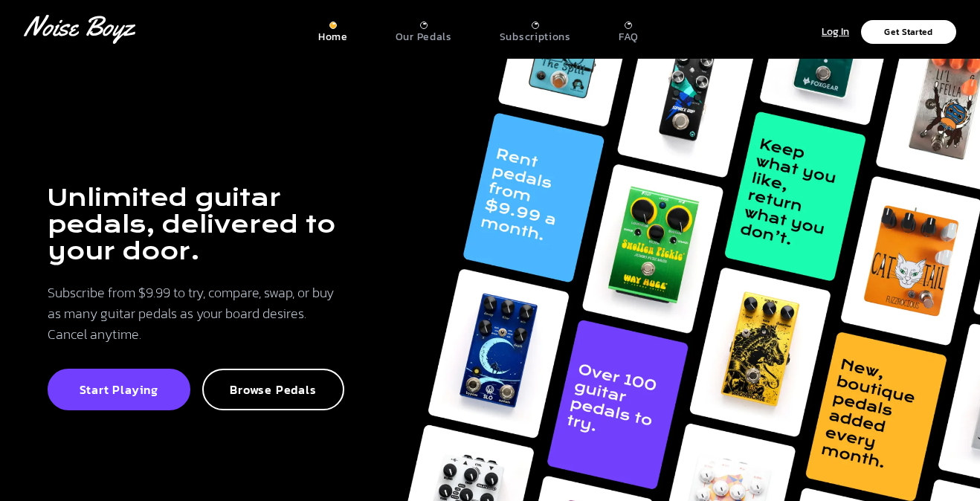 The height and width of the screenshot is (501, 980). I want to click on a: Our Pedals, so click(424, 30).